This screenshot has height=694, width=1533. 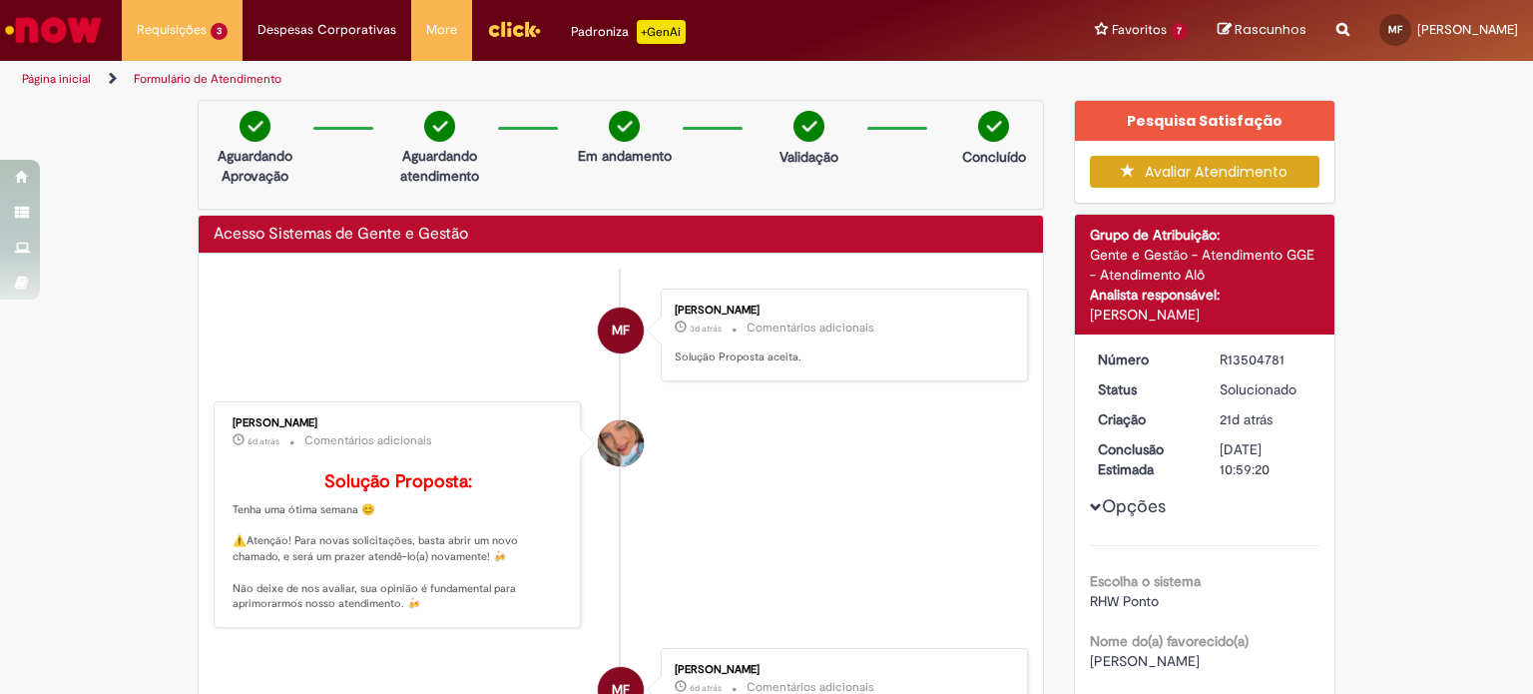 I want to click on dt: Conclusão Estimada, so click(x=1144, y=459).